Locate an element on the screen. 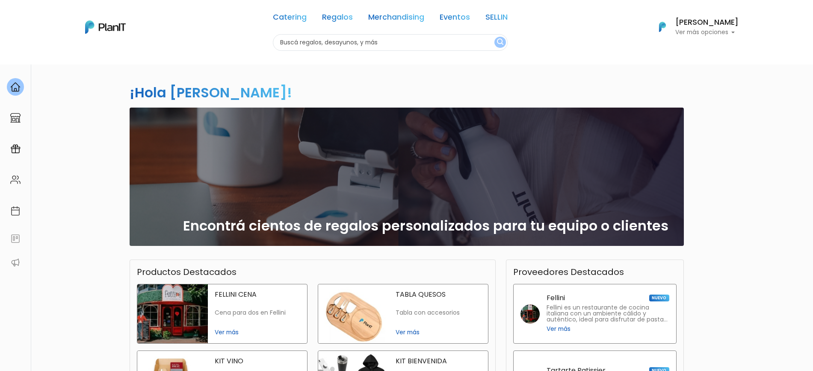 The image size is (813, 371). p: KIT VINO is located at coordinates (257, 362).